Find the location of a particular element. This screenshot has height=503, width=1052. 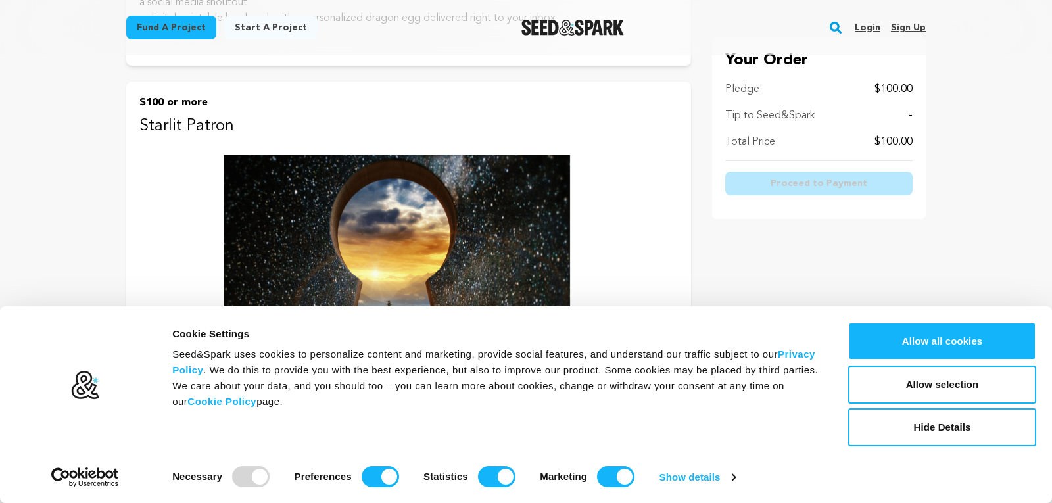

a: Seed&Spark Homepage is located at coordinates (573, 28).